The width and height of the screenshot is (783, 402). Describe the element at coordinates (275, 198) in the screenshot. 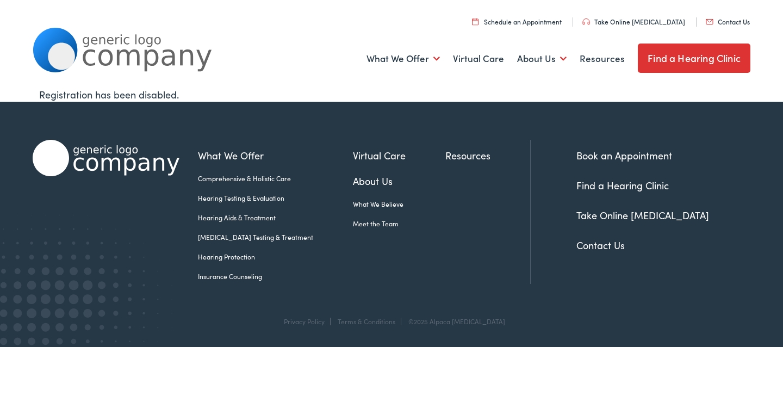

I see `a: Hearing Testing & Evaluation` at that location.